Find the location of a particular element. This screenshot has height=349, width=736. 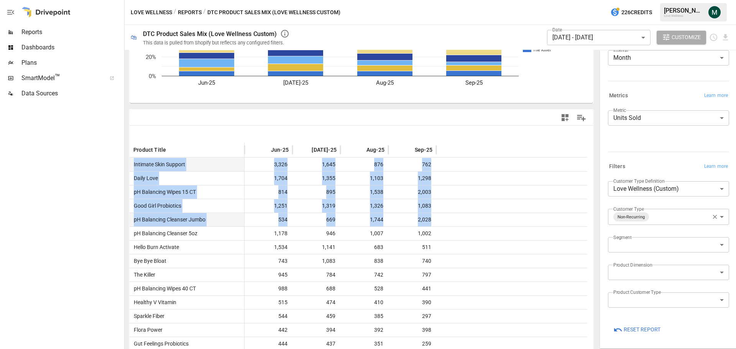

span: 814 is located at coordinates (268, 192).